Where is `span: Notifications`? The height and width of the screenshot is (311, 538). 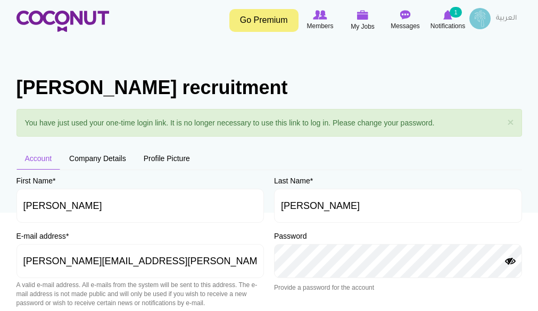 span: Notifications is located at coordinates (447, 26).